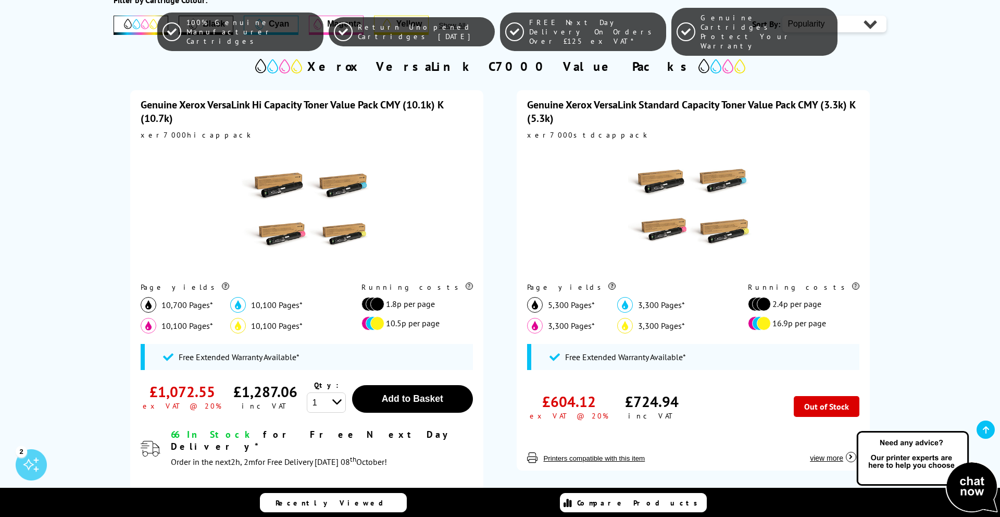 The width and height of the screenshot is (1000, 517). Describe the element at coordinates (415, 304) in the screenshot. I see `li: 1.8p per page` at that location.